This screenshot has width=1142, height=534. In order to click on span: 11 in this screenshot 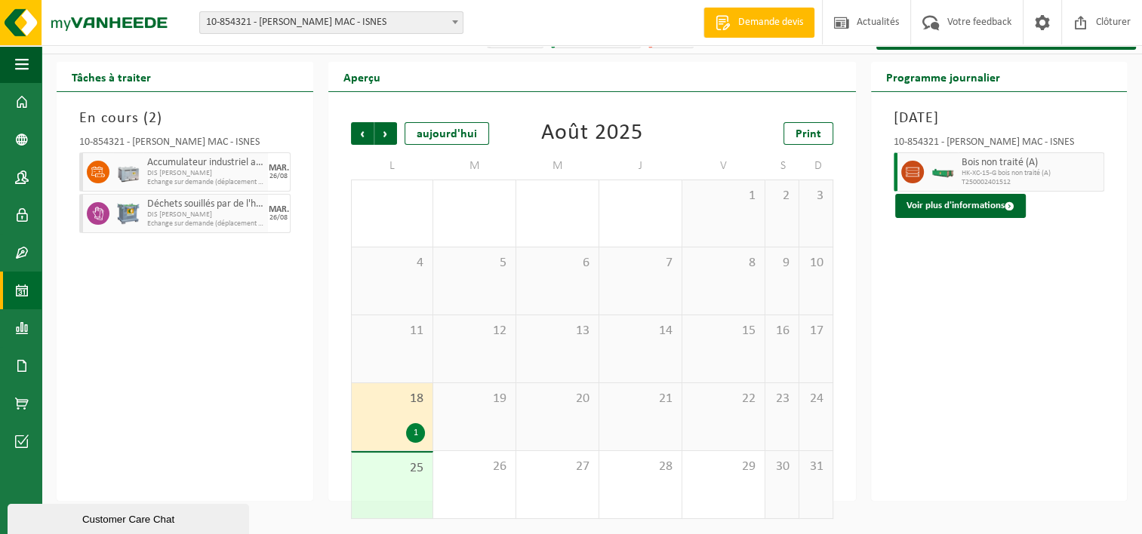, I will do `click(392, 331)`.